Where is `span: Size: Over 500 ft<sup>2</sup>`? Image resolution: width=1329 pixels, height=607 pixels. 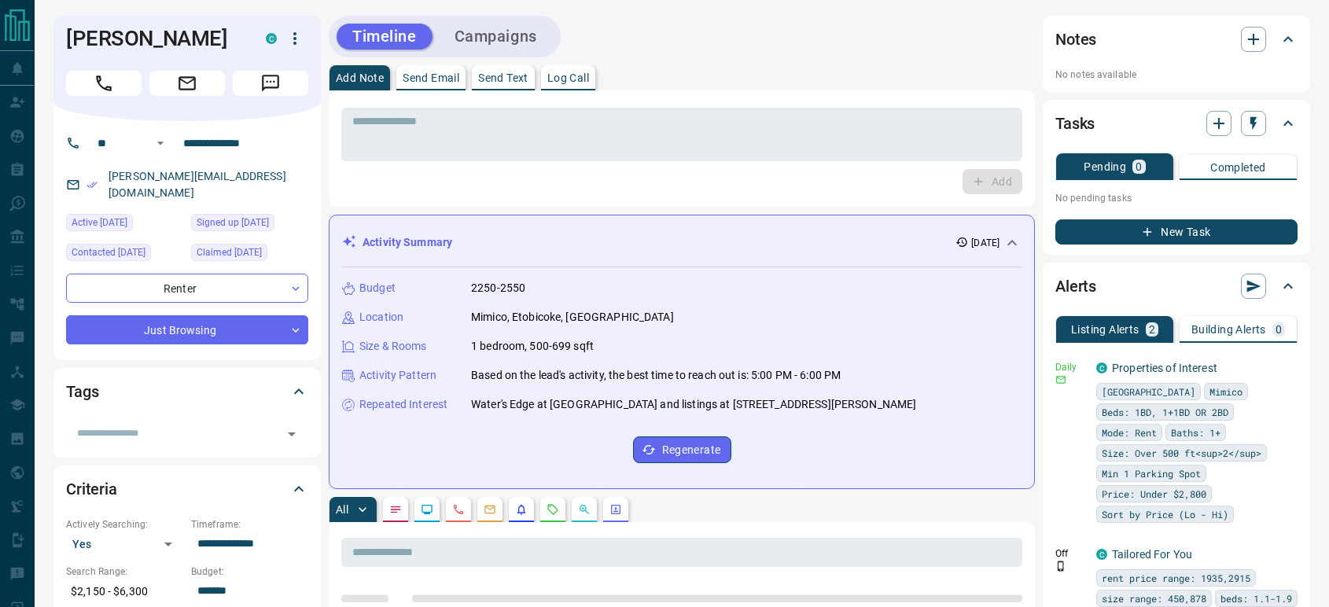 span: Size: Over 500 ft<sup>2</sup> is located at coordinates (1181, 453).